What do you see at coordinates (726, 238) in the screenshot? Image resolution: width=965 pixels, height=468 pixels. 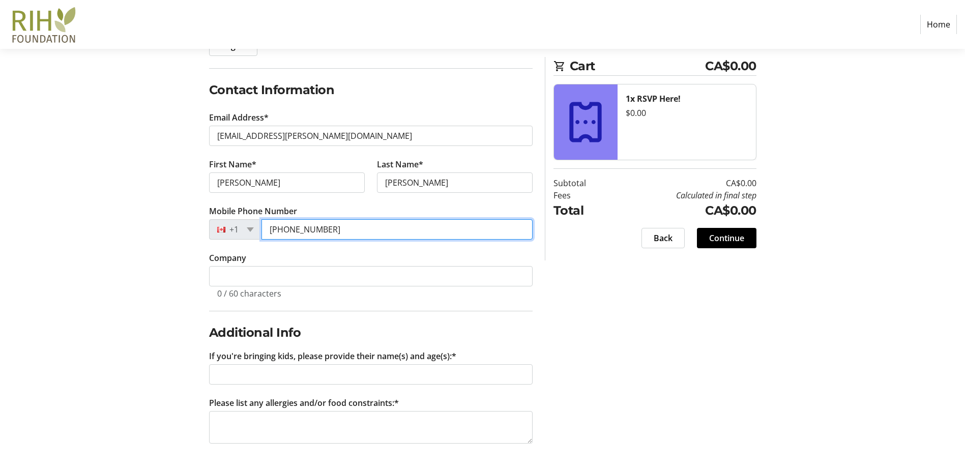 I see `button: Continue` at bounding box center [726, 238].